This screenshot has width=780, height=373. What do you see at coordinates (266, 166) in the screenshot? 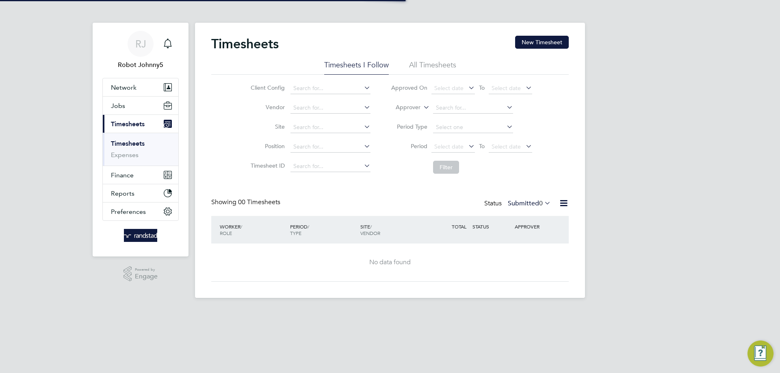
I see `label: Timesheet ID` at bounding box center [266, 166].